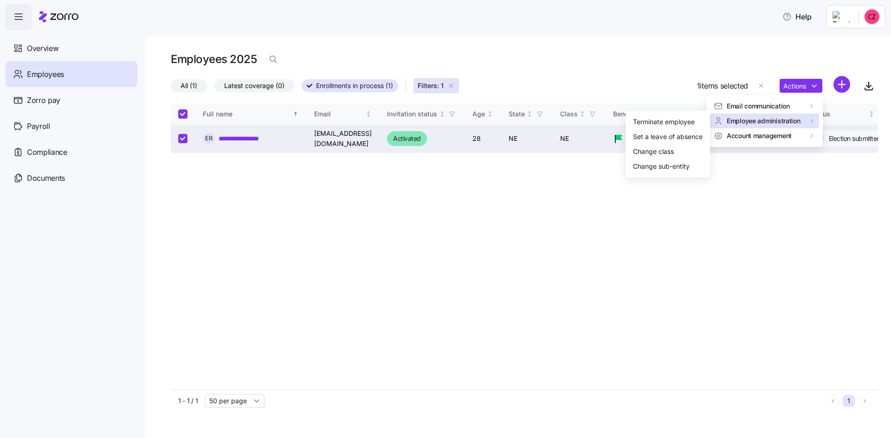 Image resolution: width=891 pixels, height=438 pixels. What do you see at coordinates (667, 137) in the screenshot?
I see `div: Set a leave of absence` at bounding box center [667, 137].